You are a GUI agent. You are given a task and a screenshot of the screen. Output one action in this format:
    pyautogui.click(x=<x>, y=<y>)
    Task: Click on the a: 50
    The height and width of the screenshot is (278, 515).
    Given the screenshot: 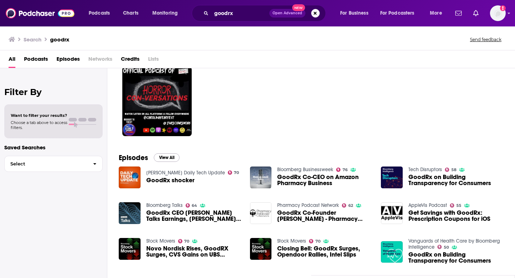 What is the action you would take?
    pyautogui.click(x=443, y=247)
    